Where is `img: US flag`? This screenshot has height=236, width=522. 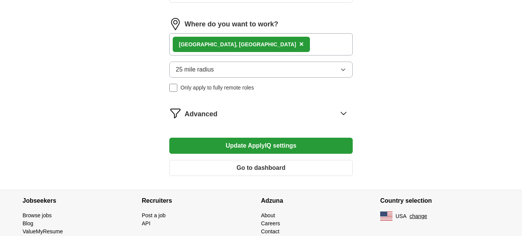 img: US flag is located at coordinates (386, 216).